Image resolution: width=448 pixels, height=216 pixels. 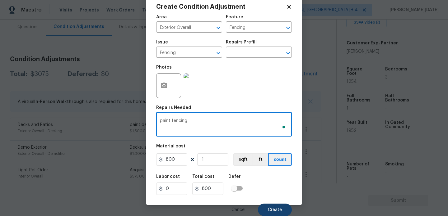 I want to click on span: Create, so click(x=275, y=210).